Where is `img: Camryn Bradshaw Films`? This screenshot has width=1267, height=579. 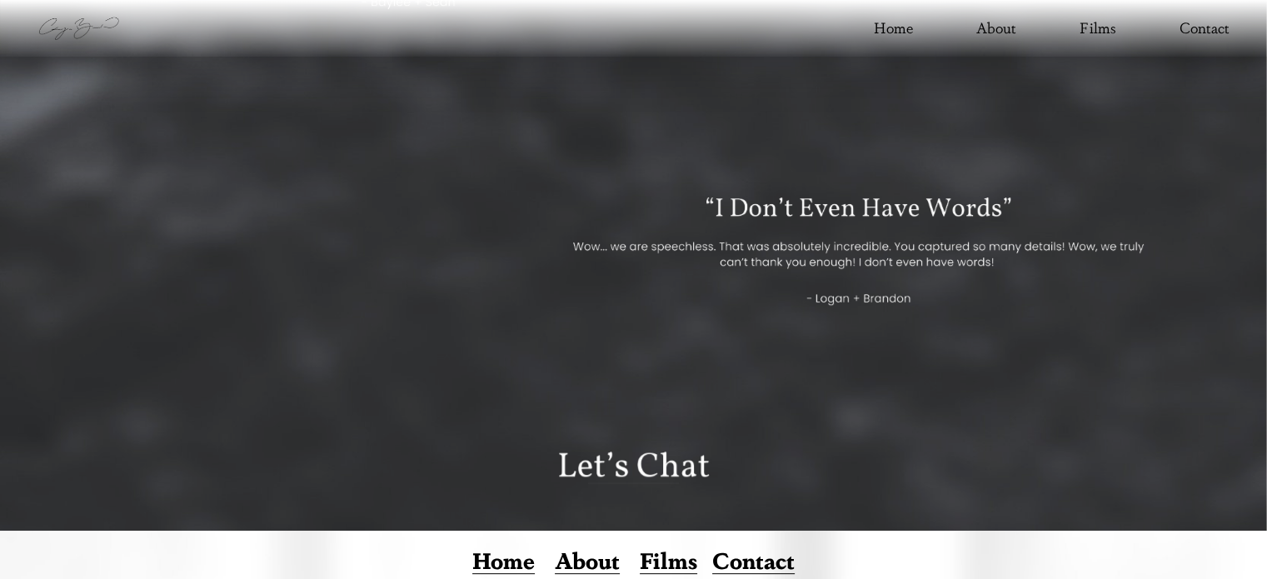 img: Camryn Bradshaw Films is located at coordinates (78, 28).